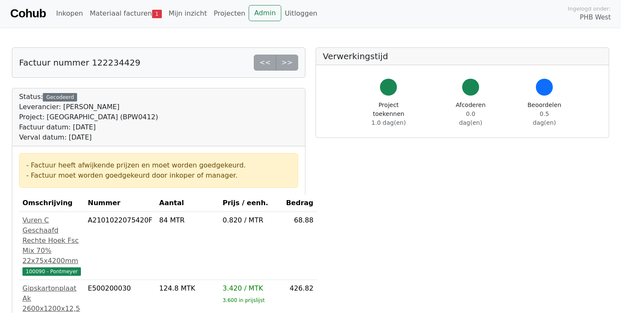 The width and height of the screenshot is (621, 313). I want to click on div: 124.8 MTK, so click(188, 289).